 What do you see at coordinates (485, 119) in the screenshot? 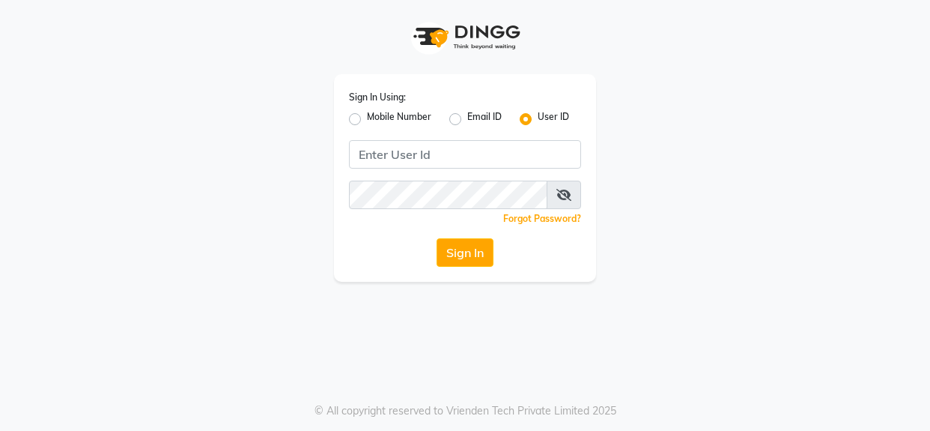
I see `label: Email ID` at bounding box center [485, 119].